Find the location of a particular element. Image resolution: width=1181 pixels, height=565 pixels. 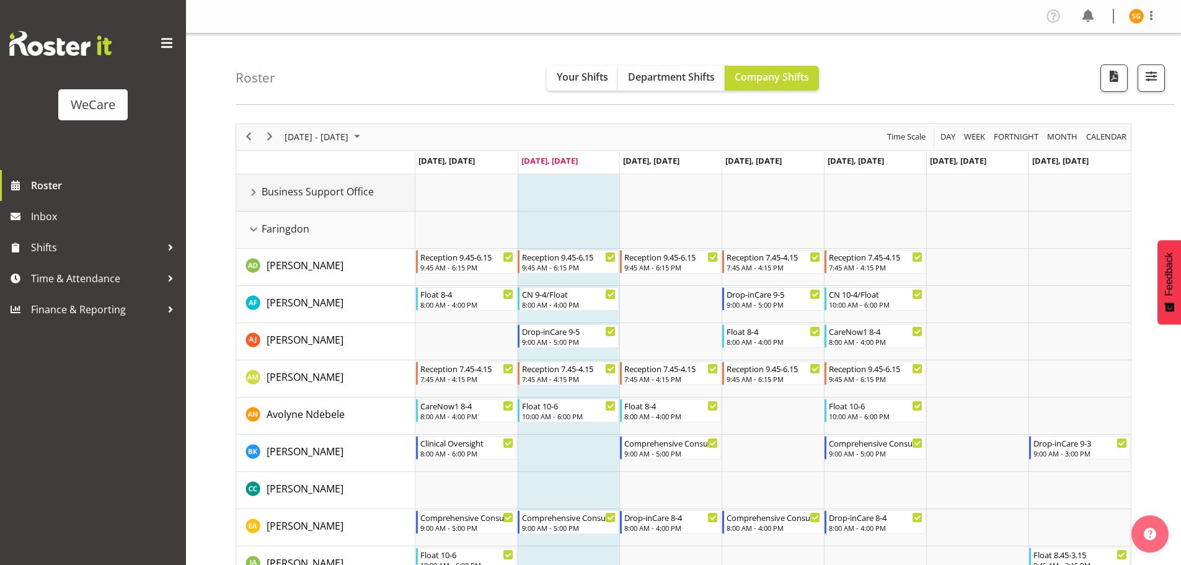

div: Aleea Devenport"s event - Reception 9.45-6.15 Begin From Monday, October 6, 2025 at 9:45:00 AM GM... is located at coordinates (466, 262).